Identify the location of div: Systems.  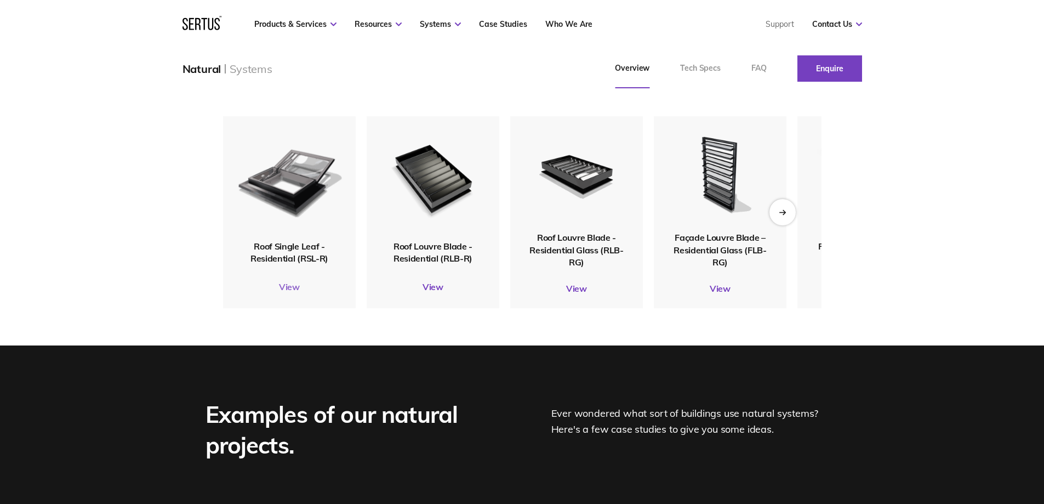
(251, 68).